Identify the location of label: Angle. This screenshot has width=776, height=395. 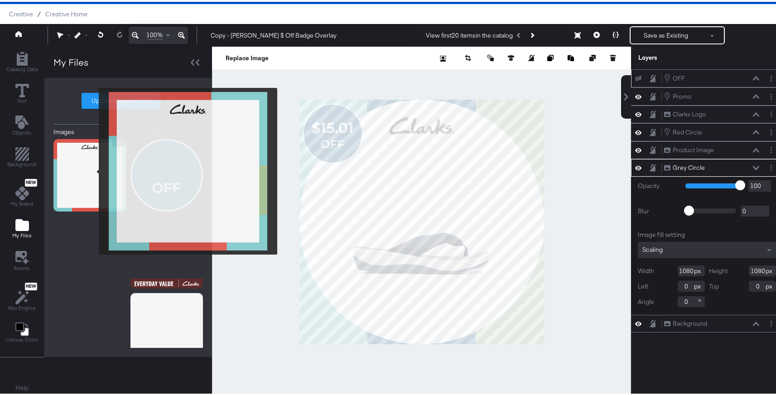
(646, 300).